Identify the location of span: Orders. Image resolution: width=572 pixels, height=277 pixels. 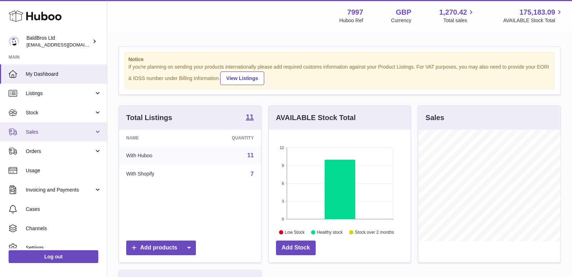
(60, 151).